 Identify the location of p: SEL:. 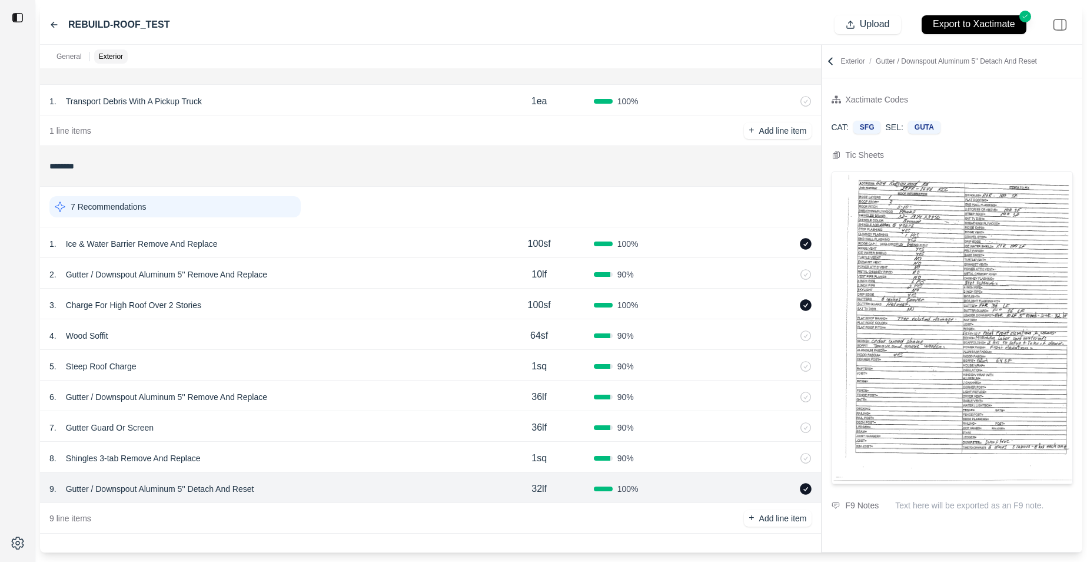
(894, 127).